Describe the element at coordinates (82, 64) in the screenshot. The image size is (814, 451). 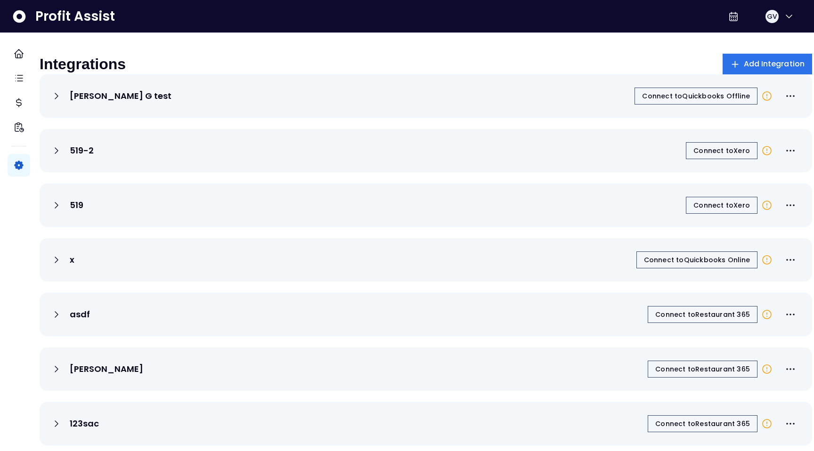
I see `p: Integrations` at that location.